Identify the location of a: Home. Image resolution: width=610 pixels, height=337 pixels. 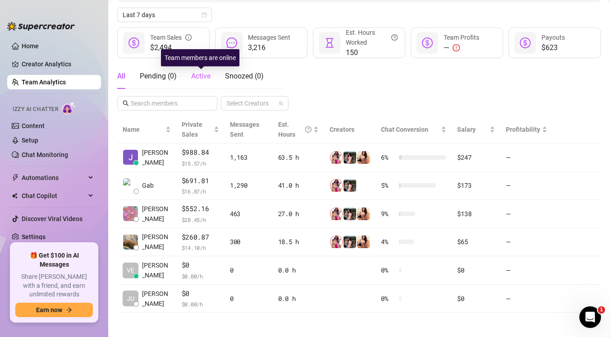
(30, 46).